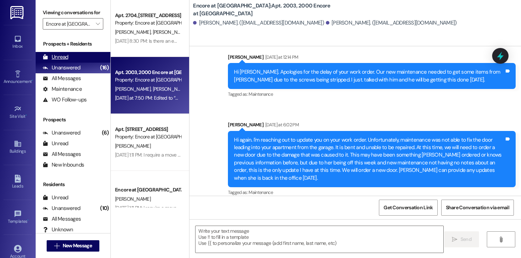 The height and width of the screenshot is (258, 521). I want to click on div: Residents, so click(73, 184).